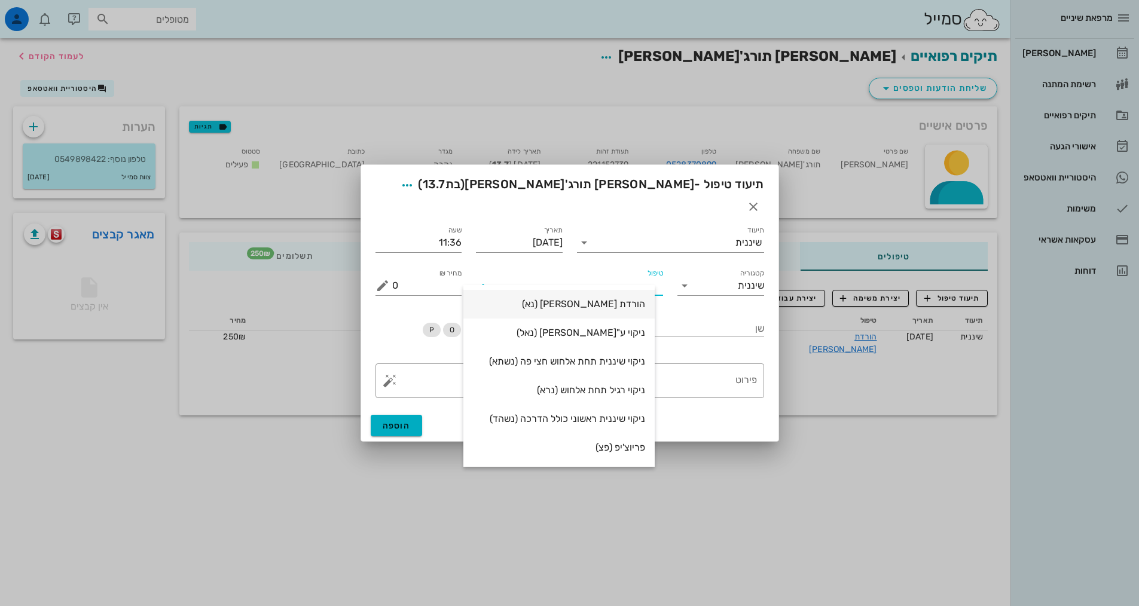  I want to click on label: שעה, so click(455, 230).